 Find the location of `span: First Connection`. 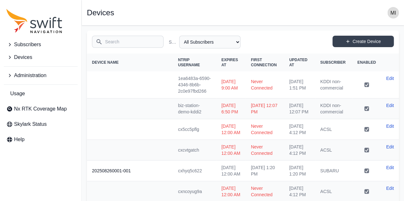

span: First Connection is located at coordinates (263, 63).